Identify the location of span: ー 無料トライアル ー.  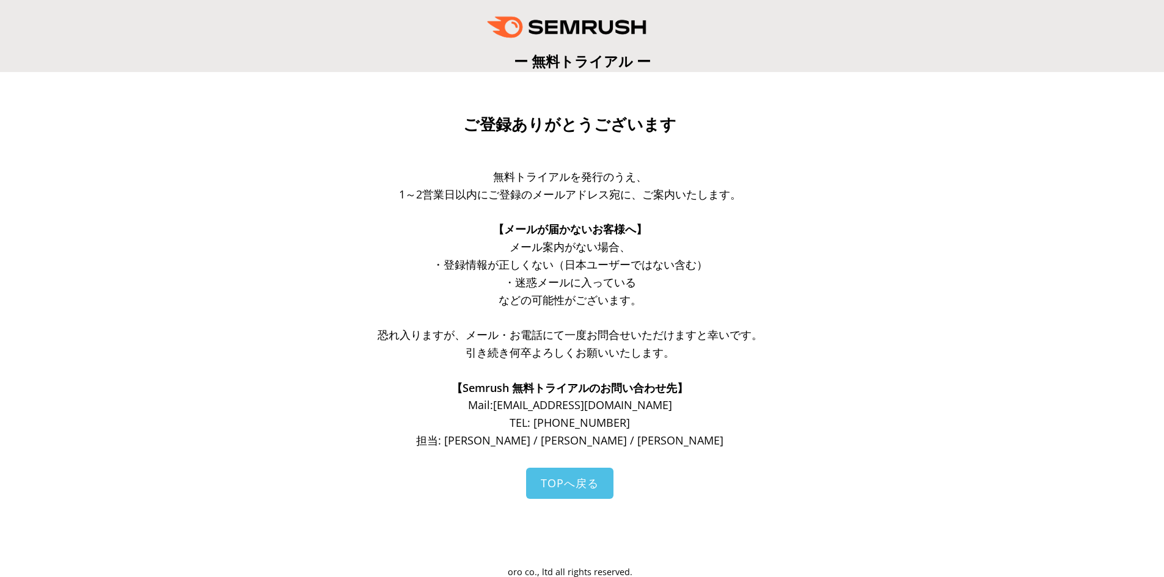
(582, 61).